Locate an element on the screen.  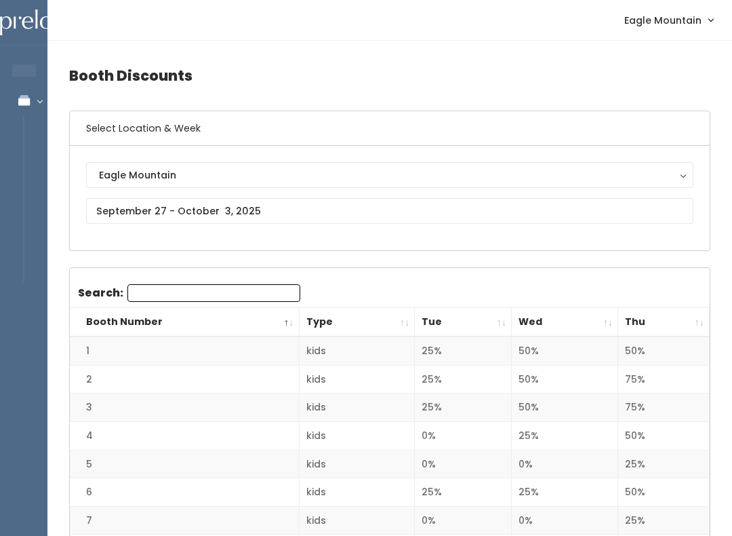
td: 4 is located at coordinates (184, 436).